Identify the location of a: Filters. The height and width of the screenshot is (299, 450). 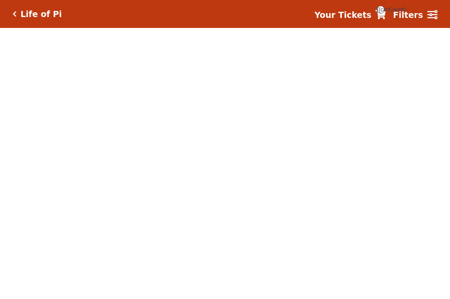
(416, 15).